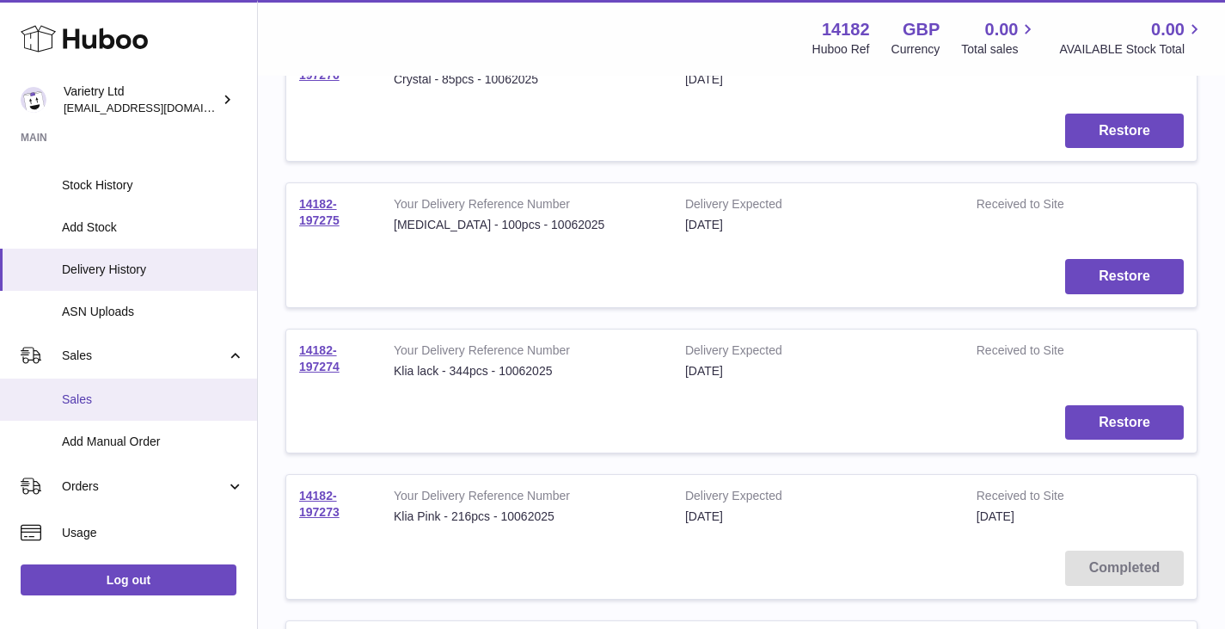 Image resolution: width=1225 pixels, height=629 pixels. What do you see at coordinates (153, 269) in the screenshot?
I see `span: Delivery History` at bounding box center [153, 269].